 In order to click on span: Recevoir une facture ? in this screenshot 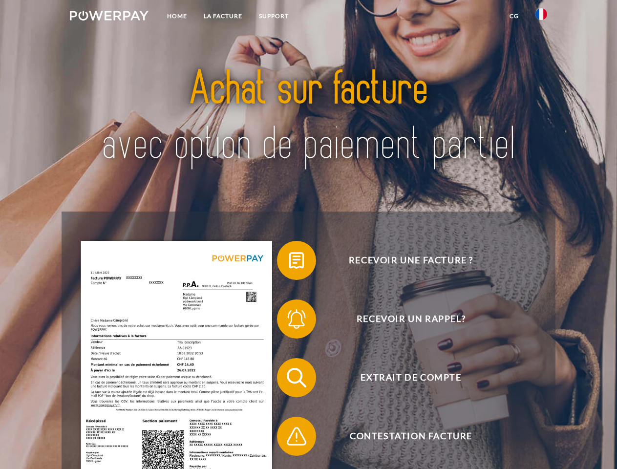, I will do `click(411, 260)`.